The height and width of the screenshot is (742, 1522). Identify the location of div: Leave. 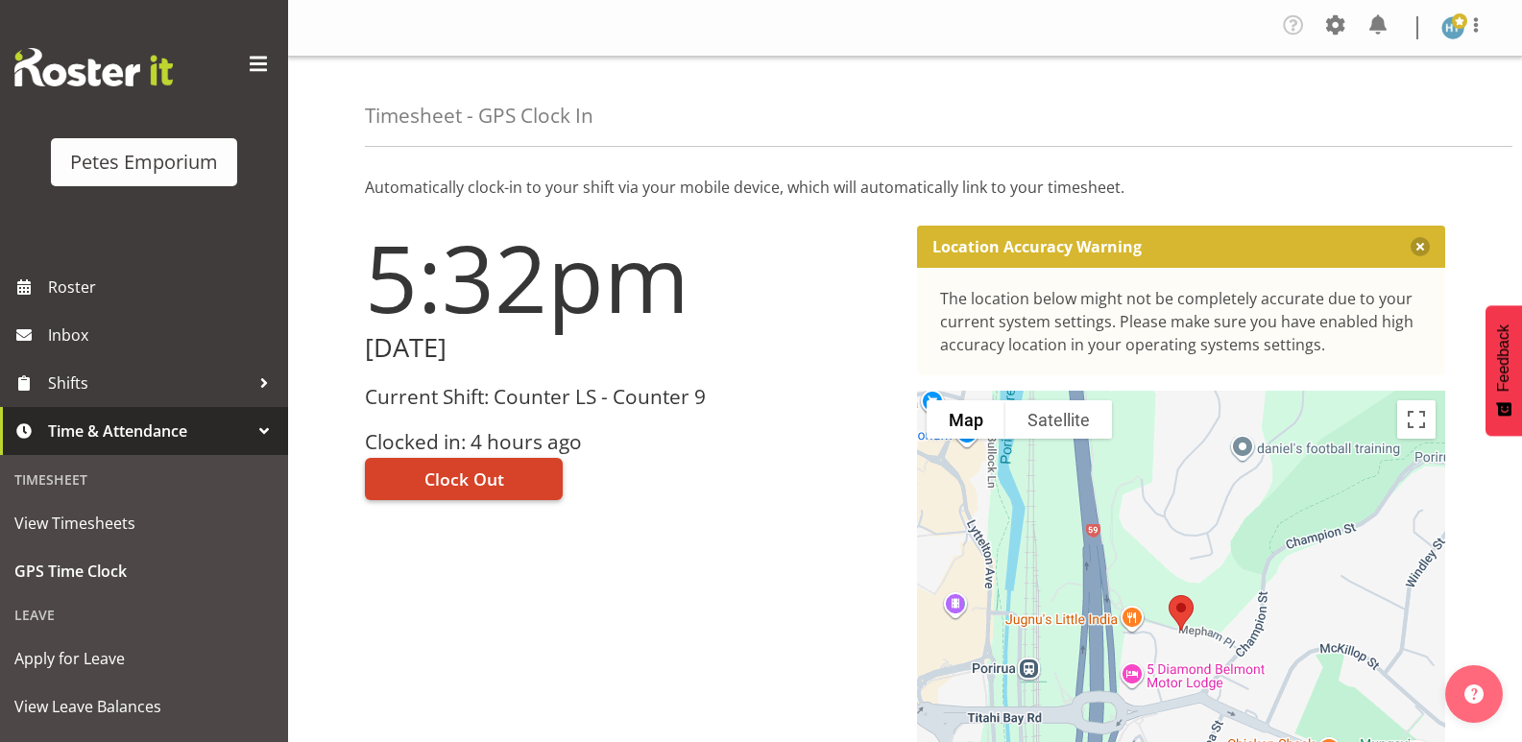
(144, 614).